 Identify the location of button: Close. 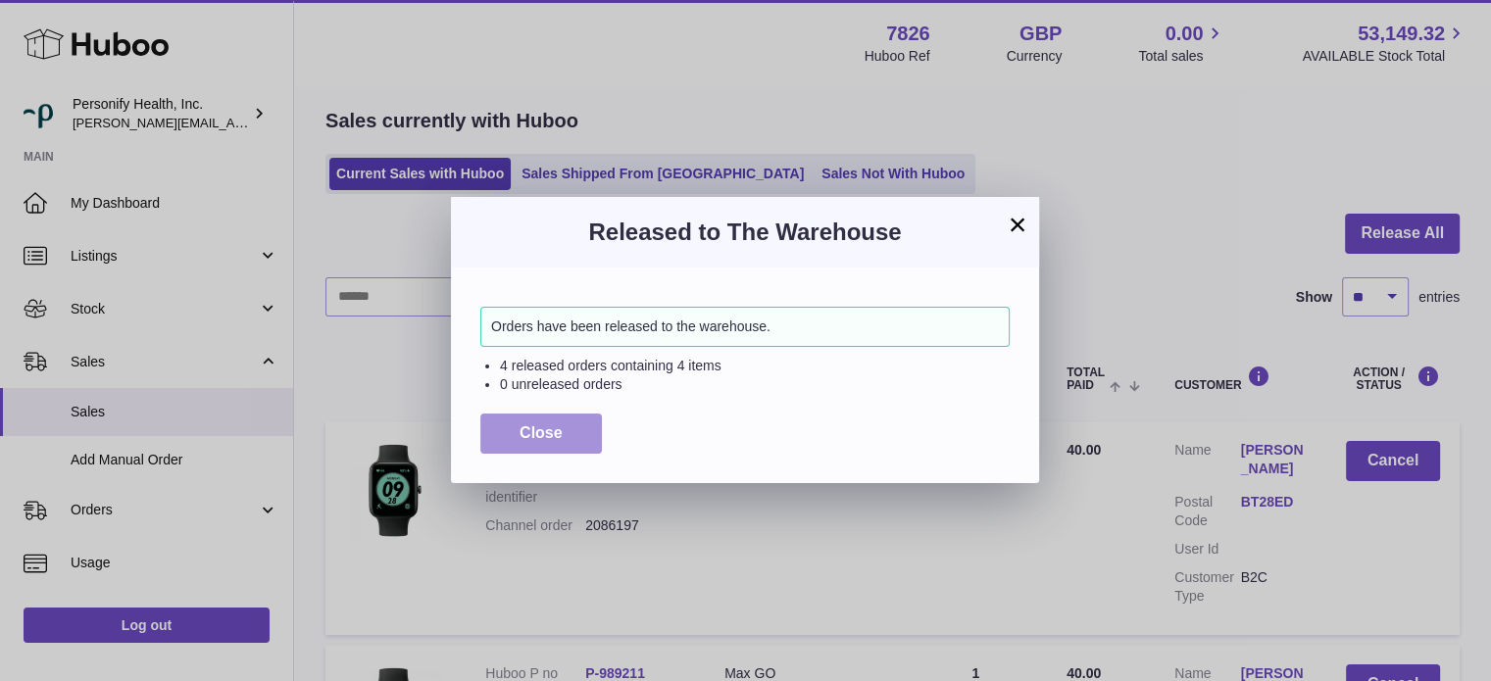
(541, 433).